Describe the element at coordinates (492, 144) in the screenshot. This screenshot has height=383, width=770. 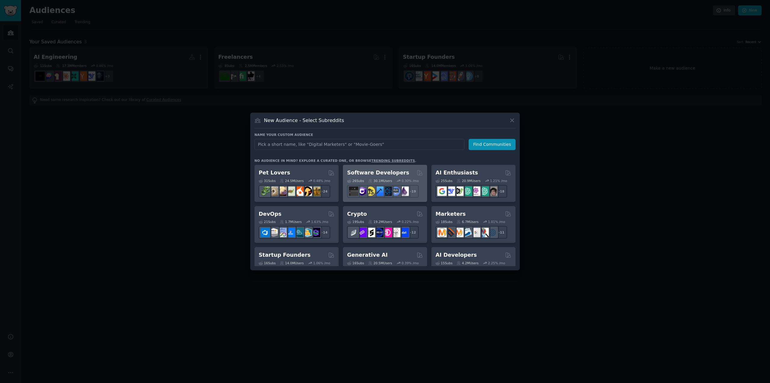
I see `button: Find Communities` at that location.